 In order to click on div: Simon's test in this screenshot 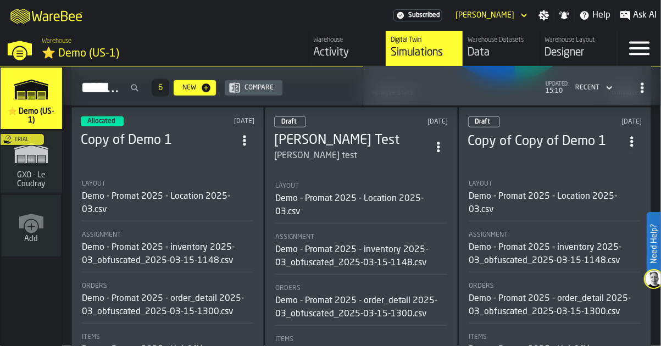, I will do `click(351, 156)`.